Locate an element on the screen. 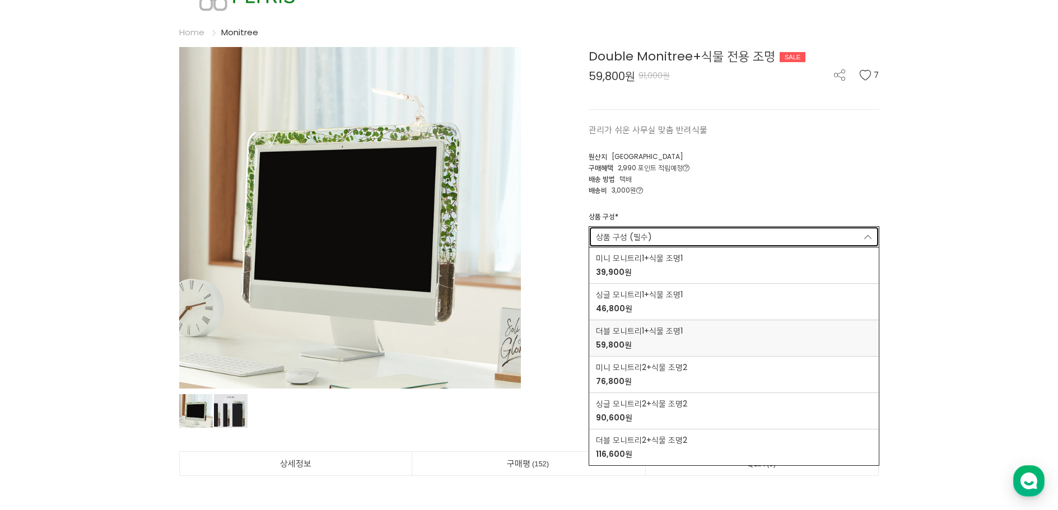 The width and height of the screenshot is (1058, 510). span: 원산지 is located at coordinates (598, 156).